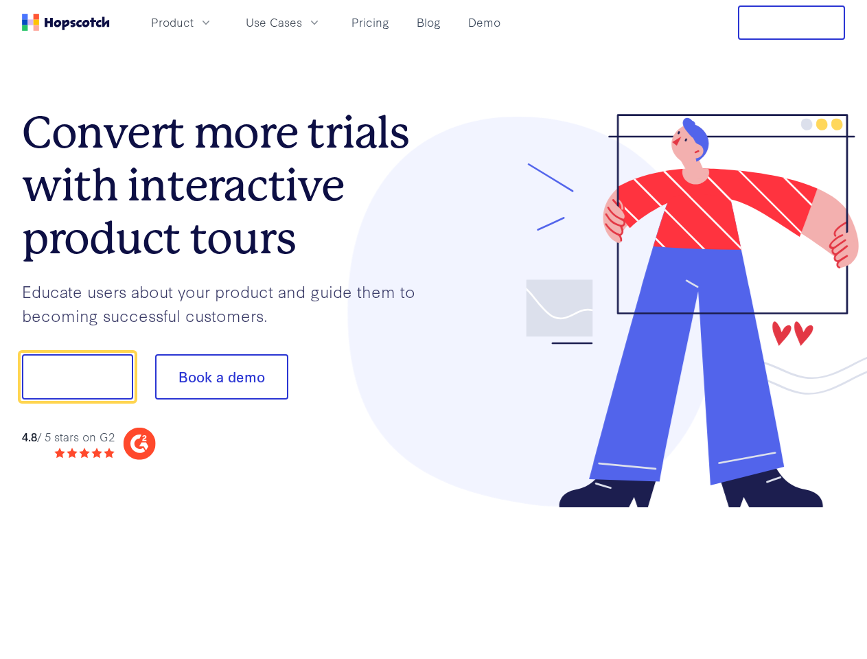  What do you see at coordinates (791, 23) in the screenshot?
I see `a: Free Trial` at bounding box center [791, 23].